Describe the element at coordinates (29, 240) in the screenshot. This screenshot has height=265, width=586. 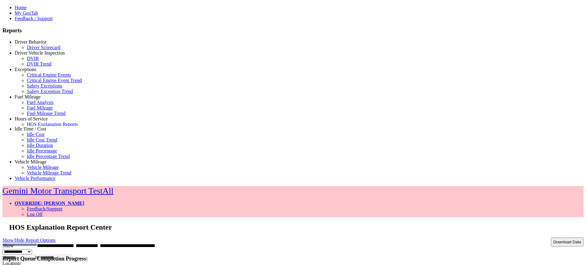
I see `a: Show/Hide Report Options` at that location.